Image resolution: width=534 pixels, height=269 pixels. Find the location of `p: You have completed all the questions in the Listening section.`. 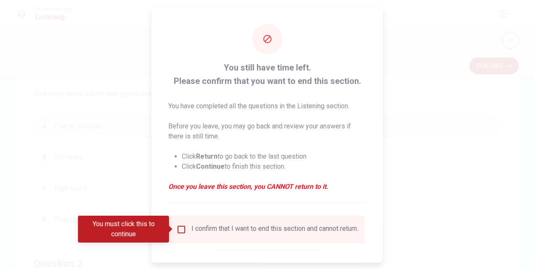

p: You have completed all the questions in the Listening section. is located at coordinates (267, 106).